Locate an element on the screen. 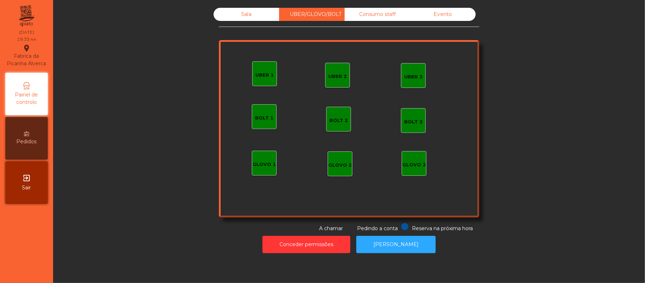  span: Pedidos is located at coordinates (27, 141).